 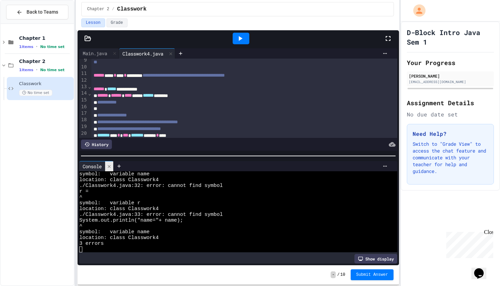 What do you see at coordinates (450, 157) in the screenshot?
I see `p: Switch to "Grade View" to access the chat feature and communicate with your teacher for help and ...` at bounding box center [450, 157].